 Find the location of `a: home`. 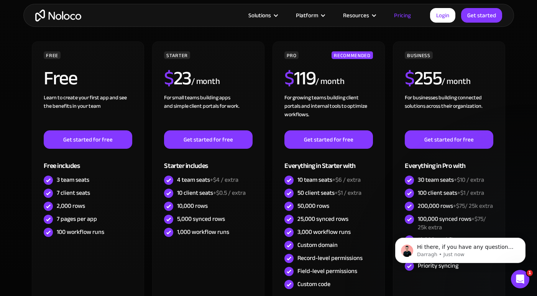

a: home is located at coordinates (58, 15).